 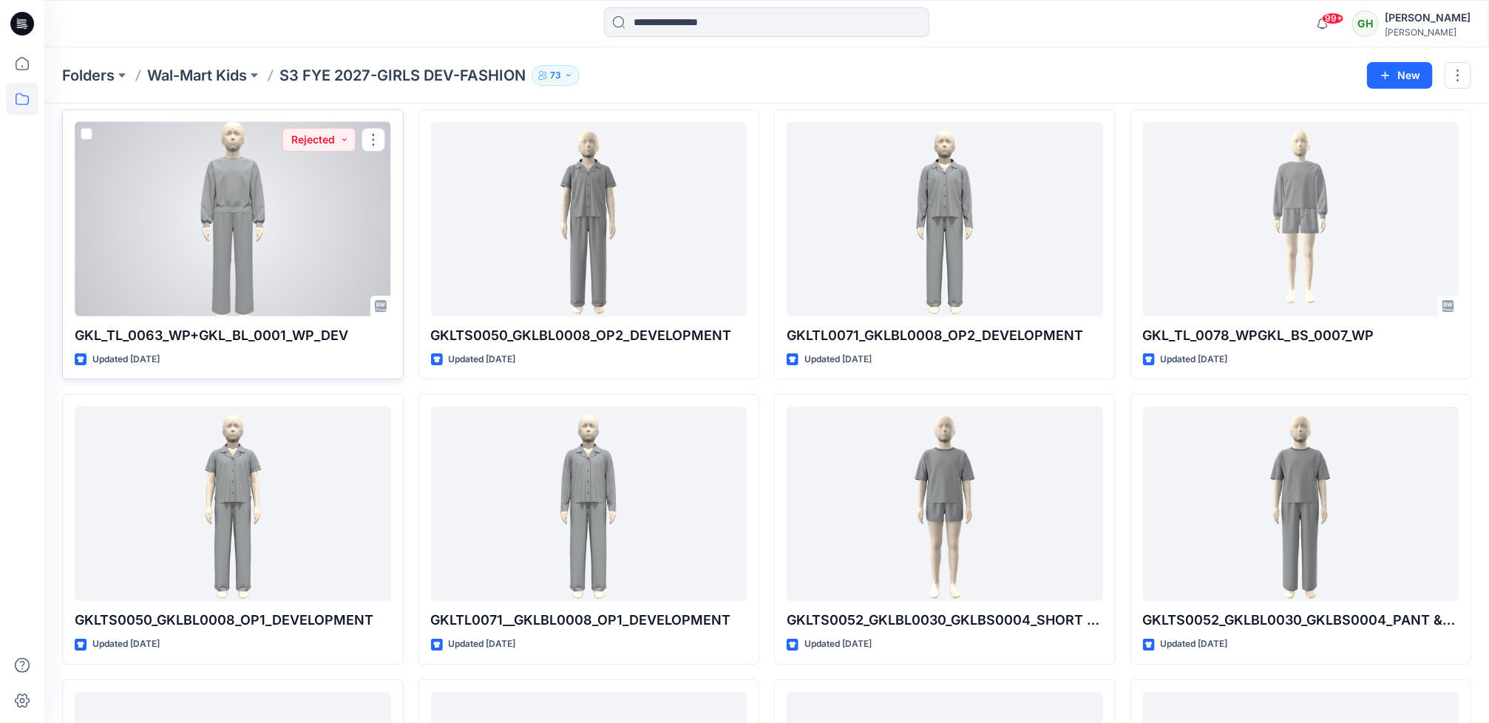 I want to click on a: Wal-Mart Kids, so click(x=197, y=75).